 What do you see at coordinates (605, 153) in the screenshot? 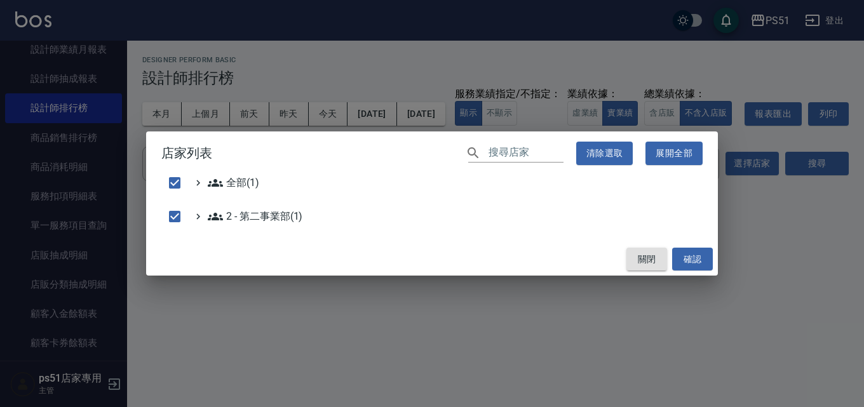
I see `button: 清除選取` at bounding box center [605, 153].